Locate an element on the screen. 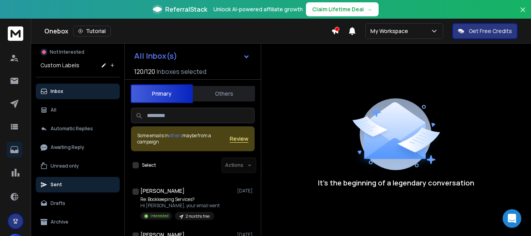 The image size is (531, 236). div: Some emails in maybe from a campaign is located at coordinates (184, 139).